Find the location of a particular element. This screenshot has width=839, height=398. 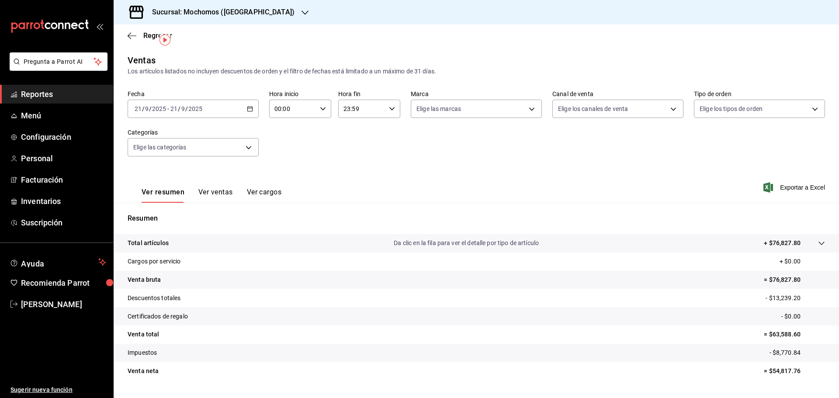

label: Canal de venta is located at coordinates (618, 94).